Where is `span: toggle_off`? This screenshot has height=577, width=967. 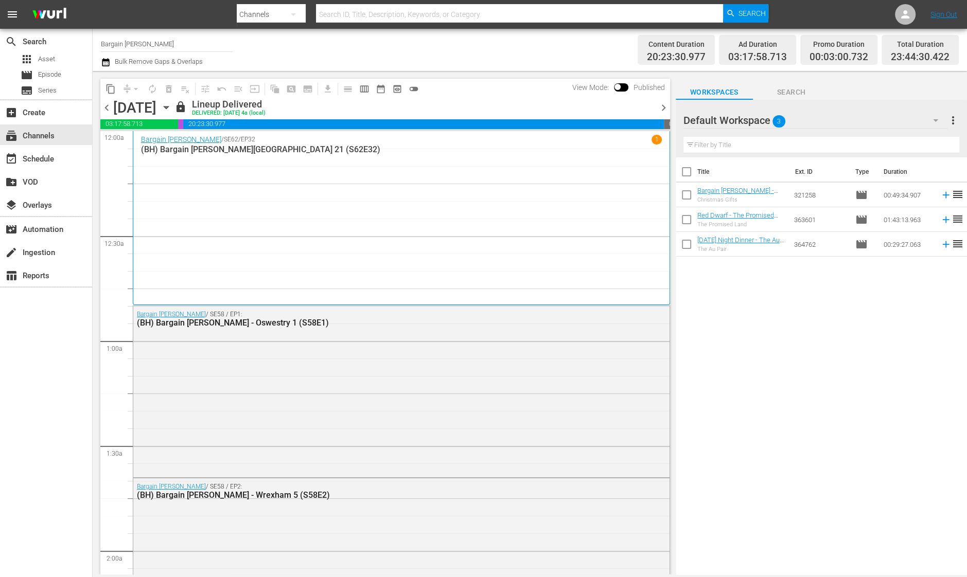 span: toggle_off is located at coordinates (414, 89).